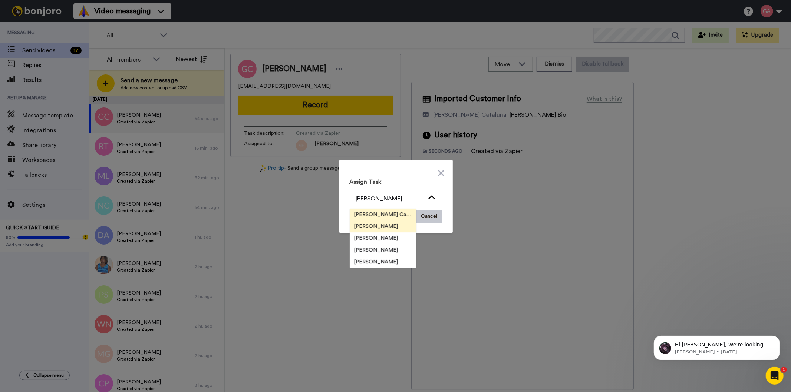  What do you see at coordinates (80, 32) in the screenshot?
I see `p: Message from Matt, sent 1w ago` at bounding box center [80, 32].